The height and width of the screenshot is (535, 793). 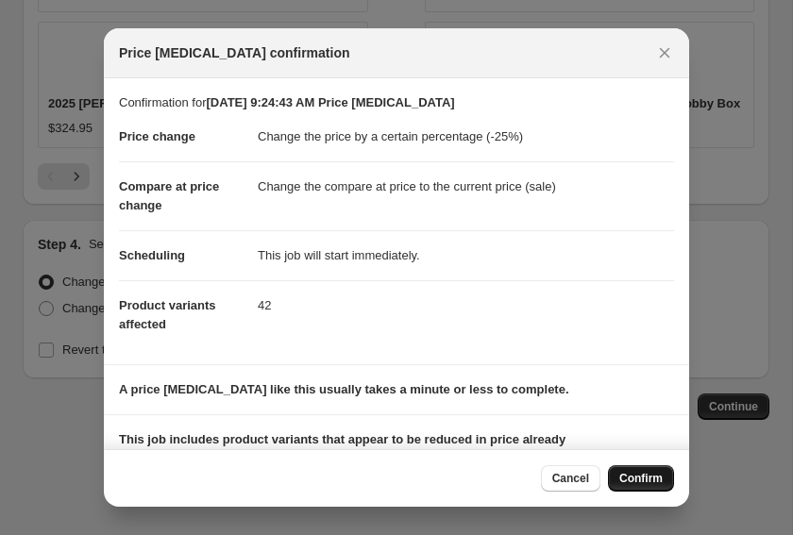 I want to click on dd: Change the price by a certain percentage (-25%), so click(x=465, y=137).